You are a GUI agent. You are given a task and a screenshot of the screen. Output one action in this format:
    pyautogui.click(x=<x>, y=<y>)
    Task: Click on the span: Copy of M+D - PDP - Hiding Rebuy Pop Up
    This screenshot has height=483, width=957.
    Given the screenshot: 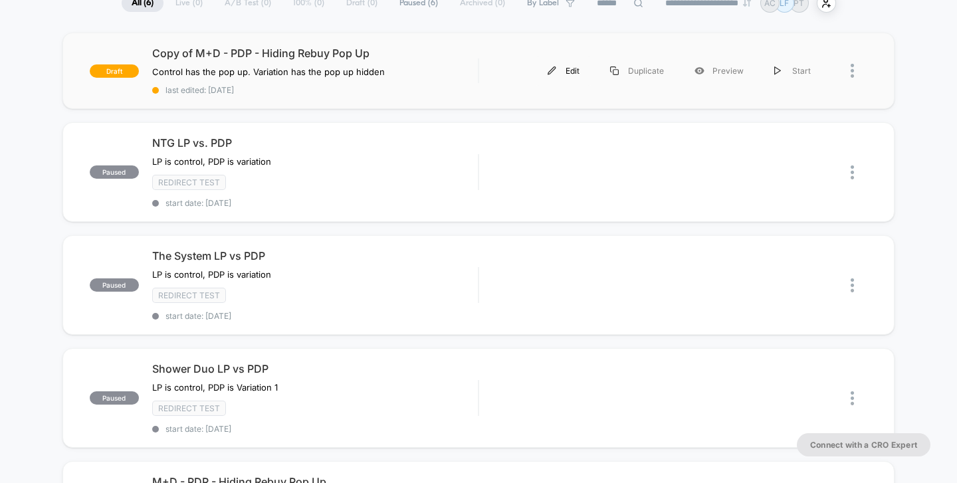 What is the action you would take?
    pyautogui.click(x=315, y=53)
    